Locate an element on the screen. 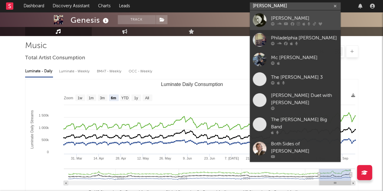 This screenshot has height=191, width=383. text: 1w is located at coordinates (80, 98).